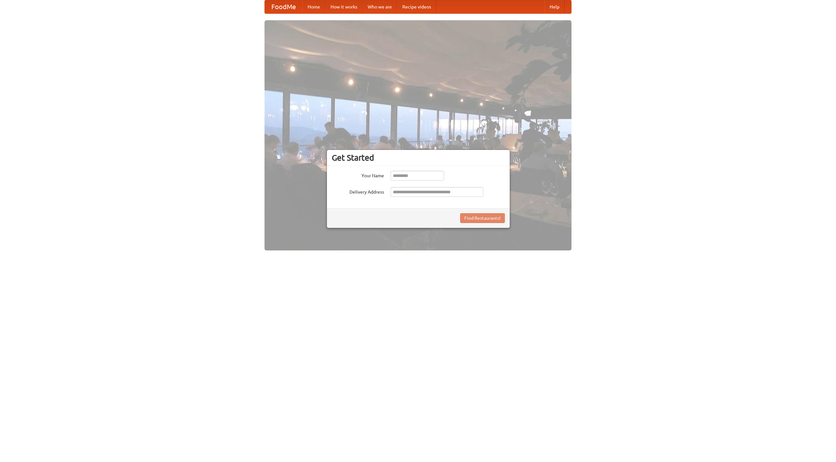 The image size is (836, 462). What do you see at coordinates (380, 7) in the screenshot?
I see `a: Who we are` at bounding box center [380, 7].